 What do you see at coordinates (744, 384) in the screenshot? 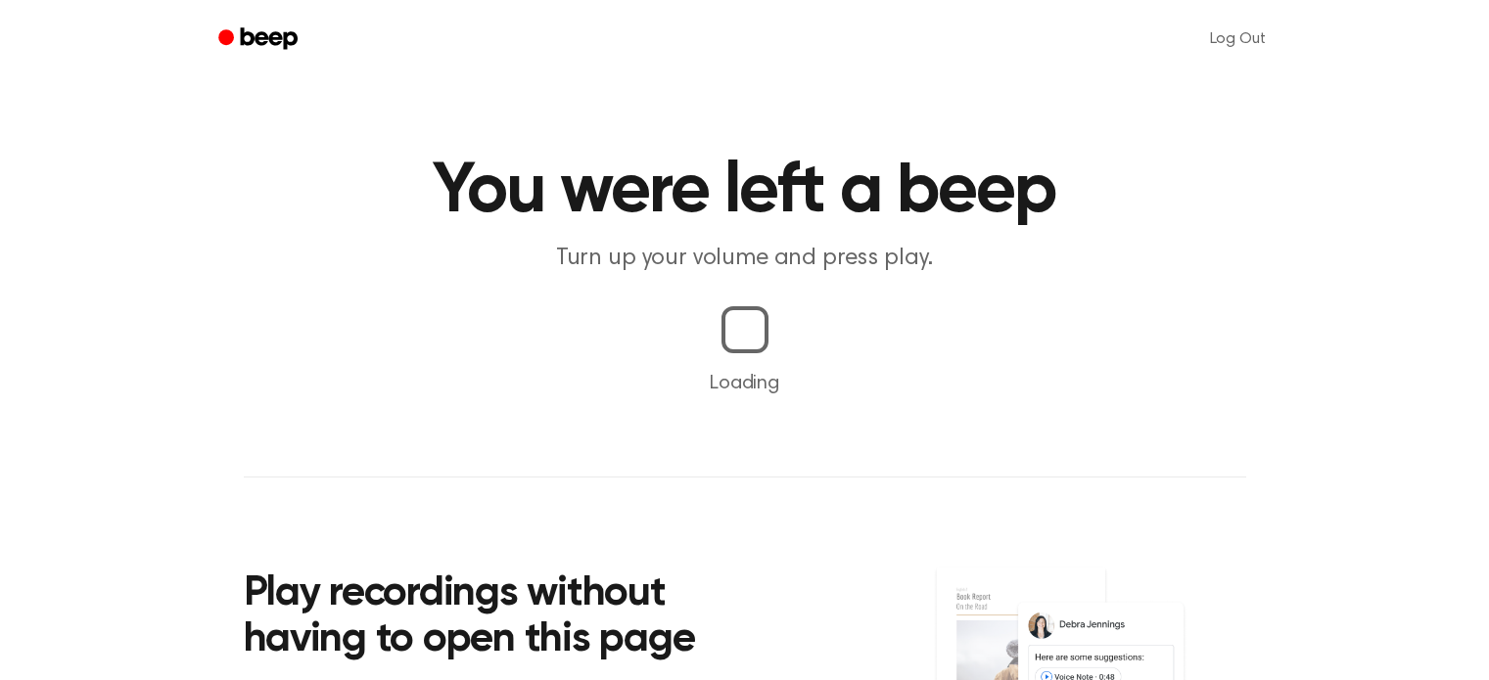
I see `p: Loading` at bounding box center [744, 384].